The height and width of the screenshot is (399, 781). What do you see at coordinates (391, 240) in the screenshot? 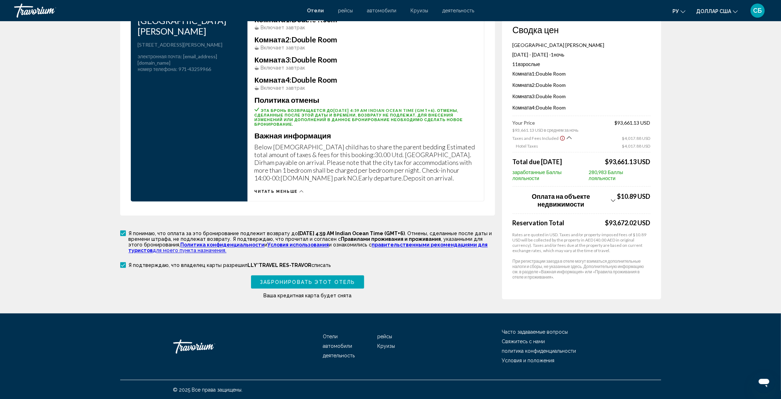
I see `span: Правилами проживания и проживания` at bounding box center [391, 240].